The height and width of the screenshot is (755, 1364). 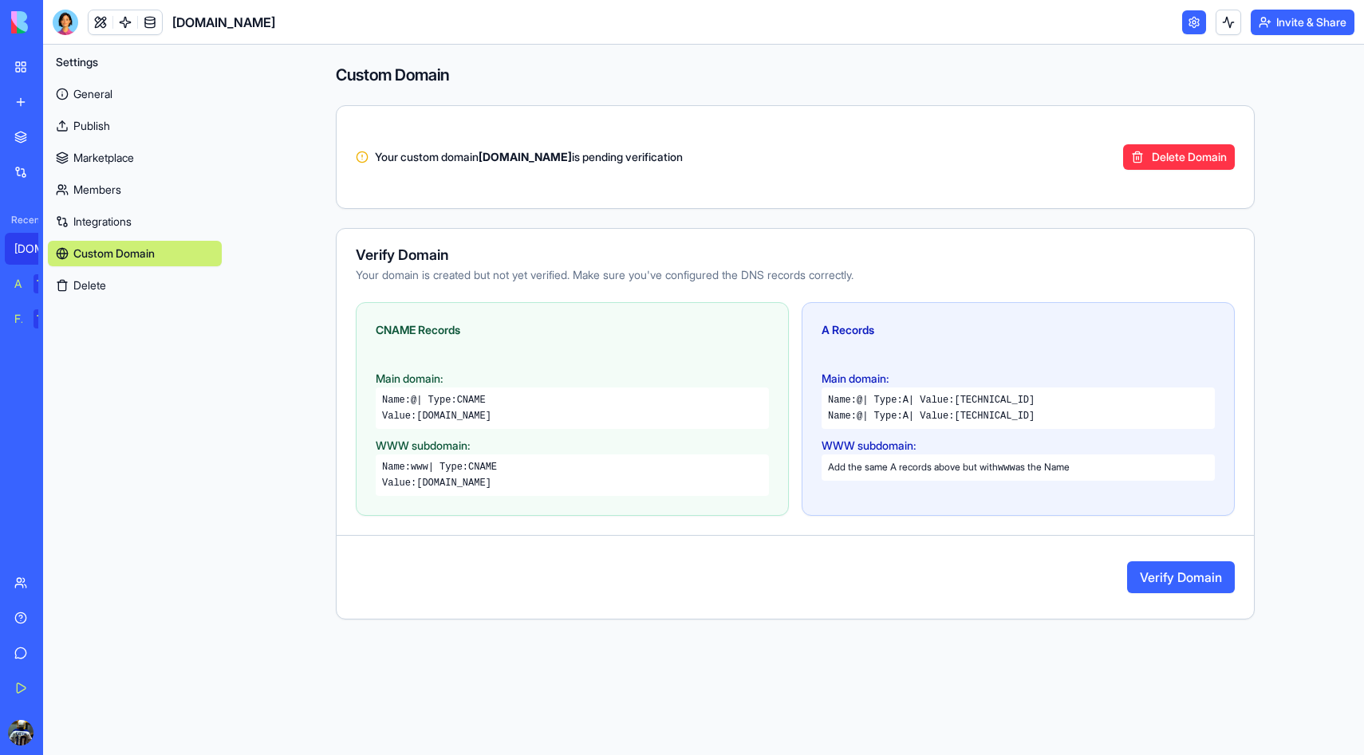 What do you see at coordinates (61, 22) in the screenshot?
I see `img: logo` at bounding box center [61, 22].